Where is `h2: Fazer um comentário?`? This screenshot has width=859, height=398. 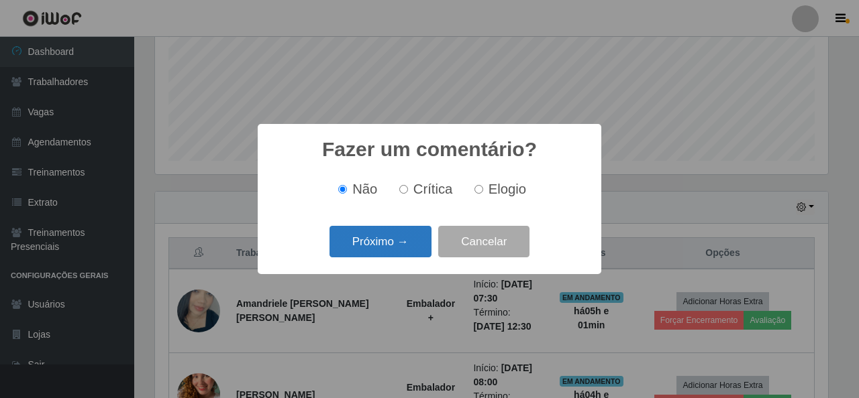
h2: Fazer um comentário? is located at coordinates (429, 150).